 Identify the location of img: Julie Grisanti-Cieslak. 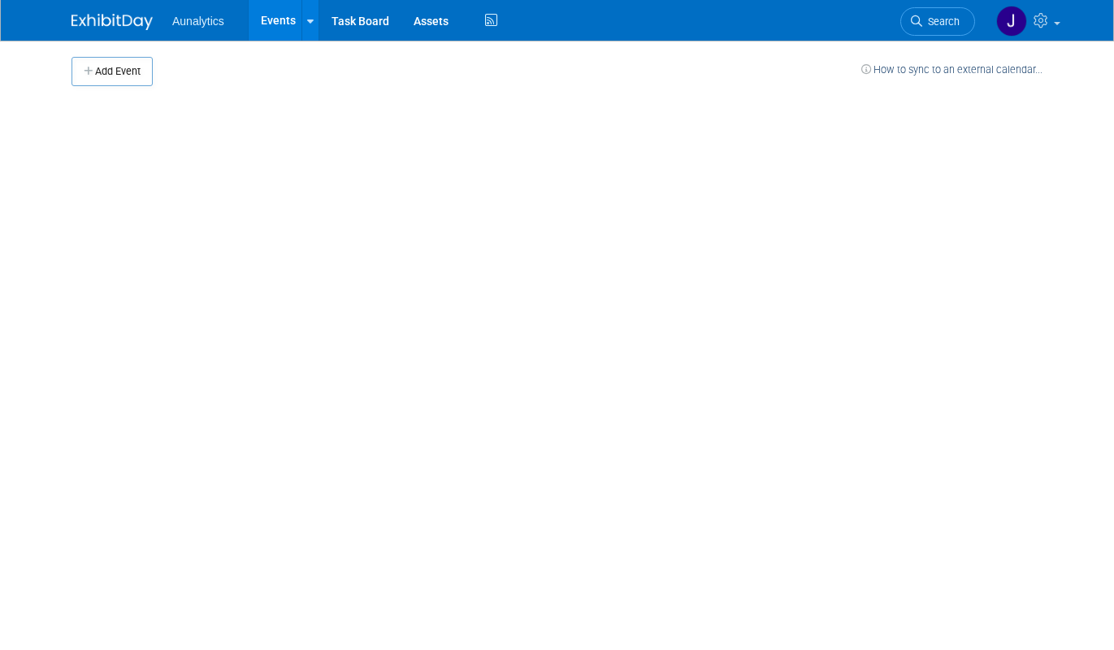
(1011, 21).